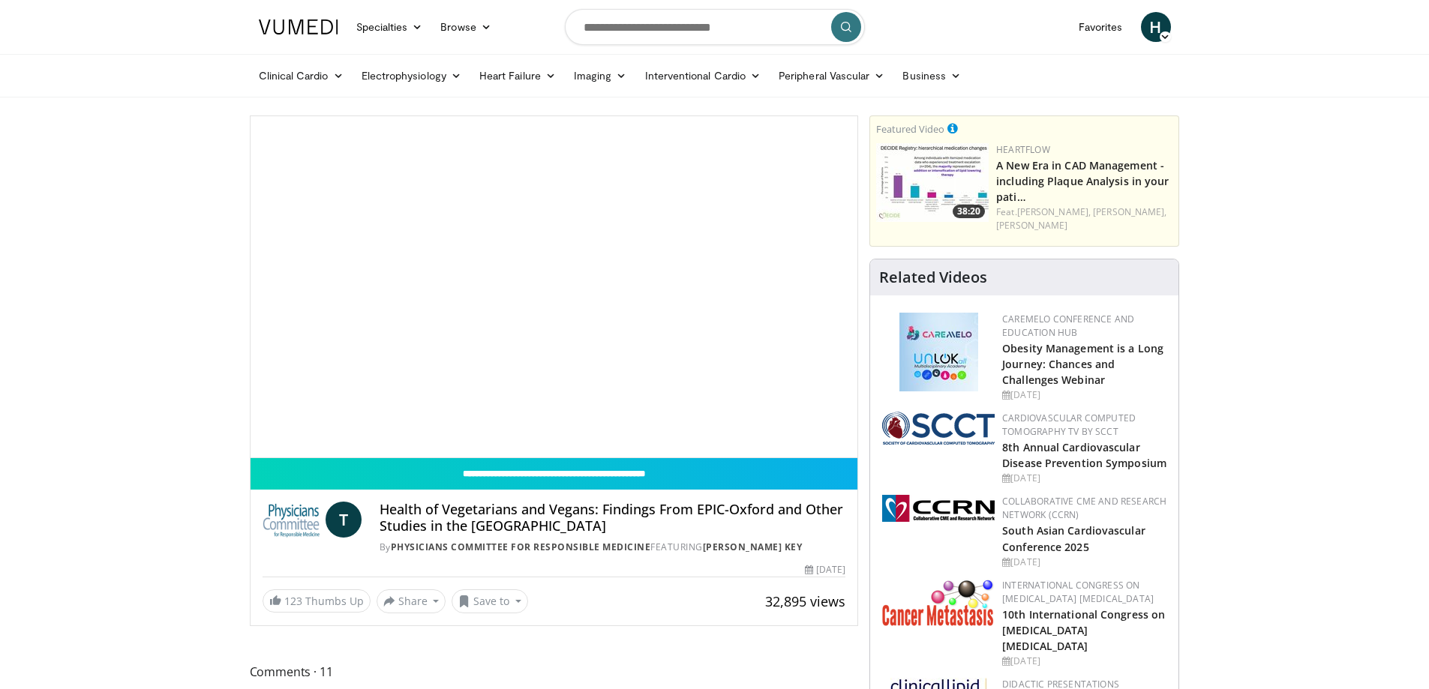  I want to click on a: Obesity Management is a Long Journey: Chances and Challenges Webinar, so click(1082, 364).